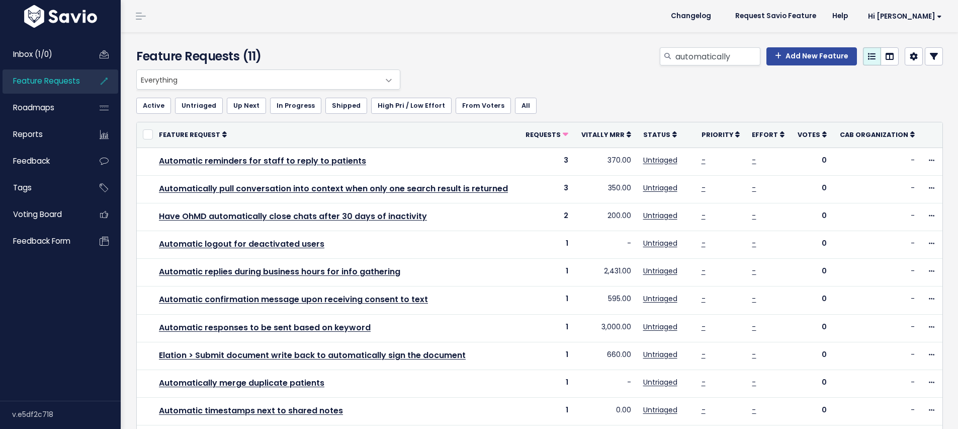 This screenshot has width=958, height=429. Describe the element at coordinates (33, 54) in the screenshot. I see `span: Inbox (1/0)` at that location.